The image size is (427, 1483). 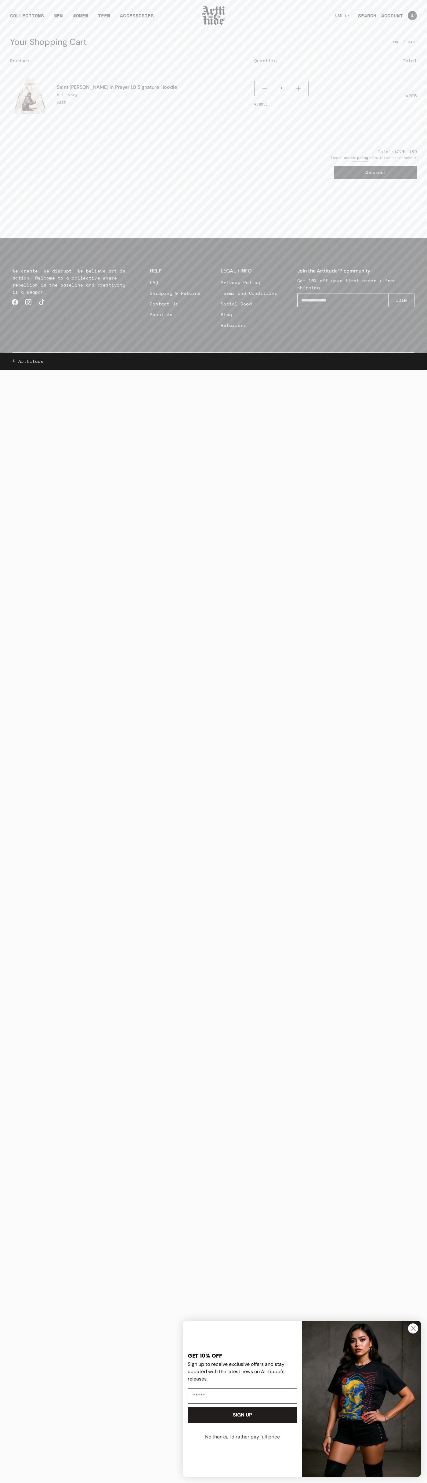 I want to click on a: CART, so click(x=410, y=16).